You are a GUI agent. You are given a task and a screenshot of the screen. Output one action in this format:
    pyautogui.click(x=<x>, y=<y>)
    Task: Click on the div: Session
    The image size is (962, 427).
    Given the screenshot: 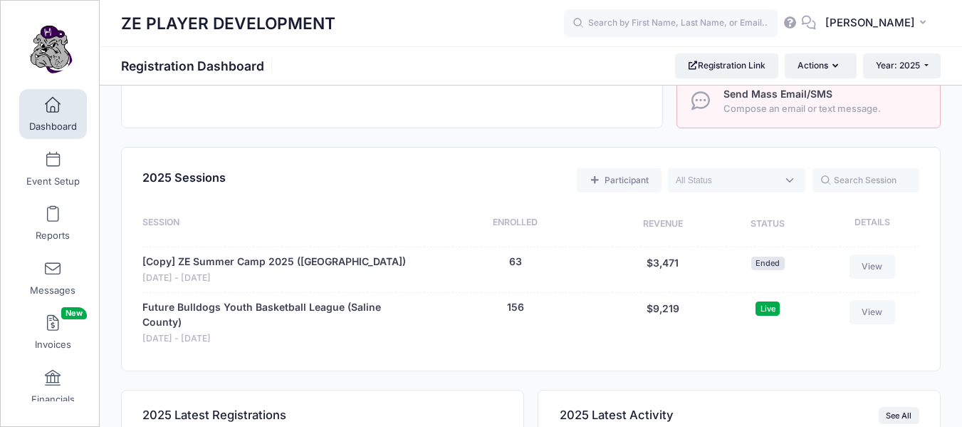 What is the action you would take?
    pyautogui.click(x=282, y=224)
    